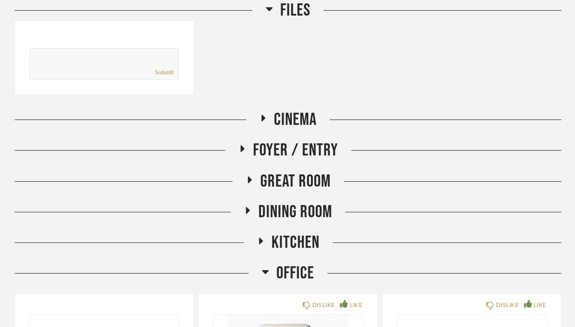 The width and height of the screenshot is (575, 327). I want to click on span: Foyer / Entry, so click(295, 150).